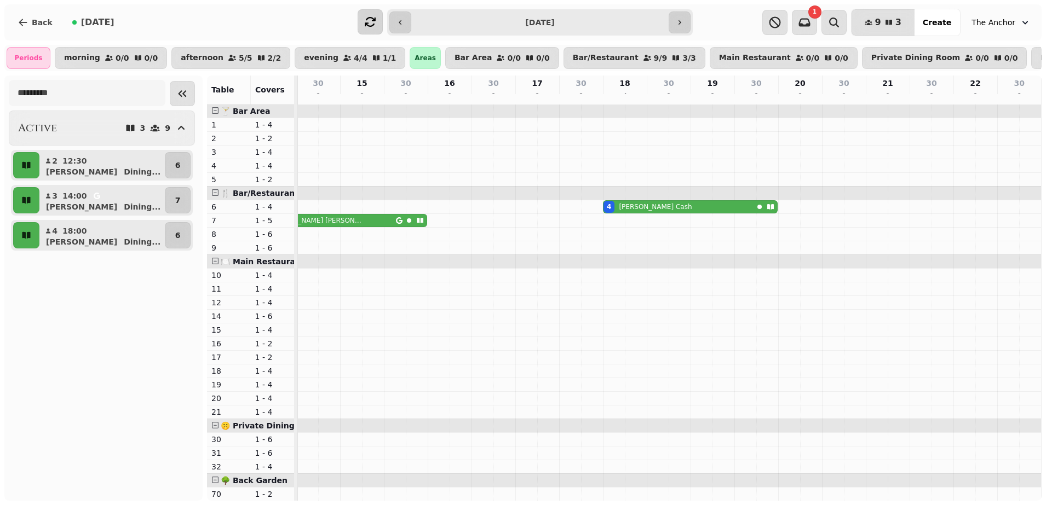 The height and width of the screenshot is (505, 1046). Describe the element at coordinates (178, 235) in the screenshot. I see `p: 6` at that location.